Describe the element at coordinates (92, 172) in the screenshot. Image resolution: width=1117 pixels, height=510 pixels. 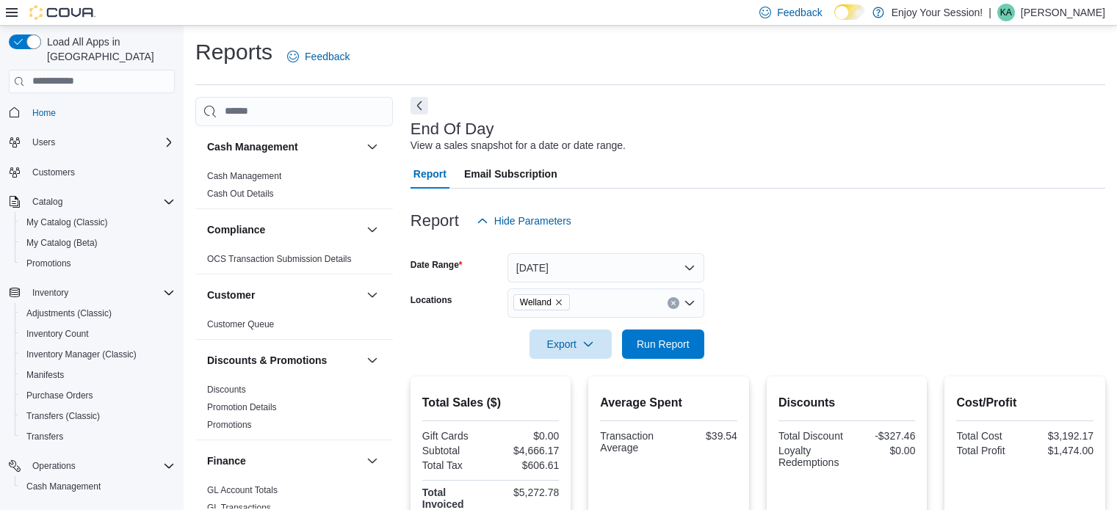
I see `button: Customers` at that location.